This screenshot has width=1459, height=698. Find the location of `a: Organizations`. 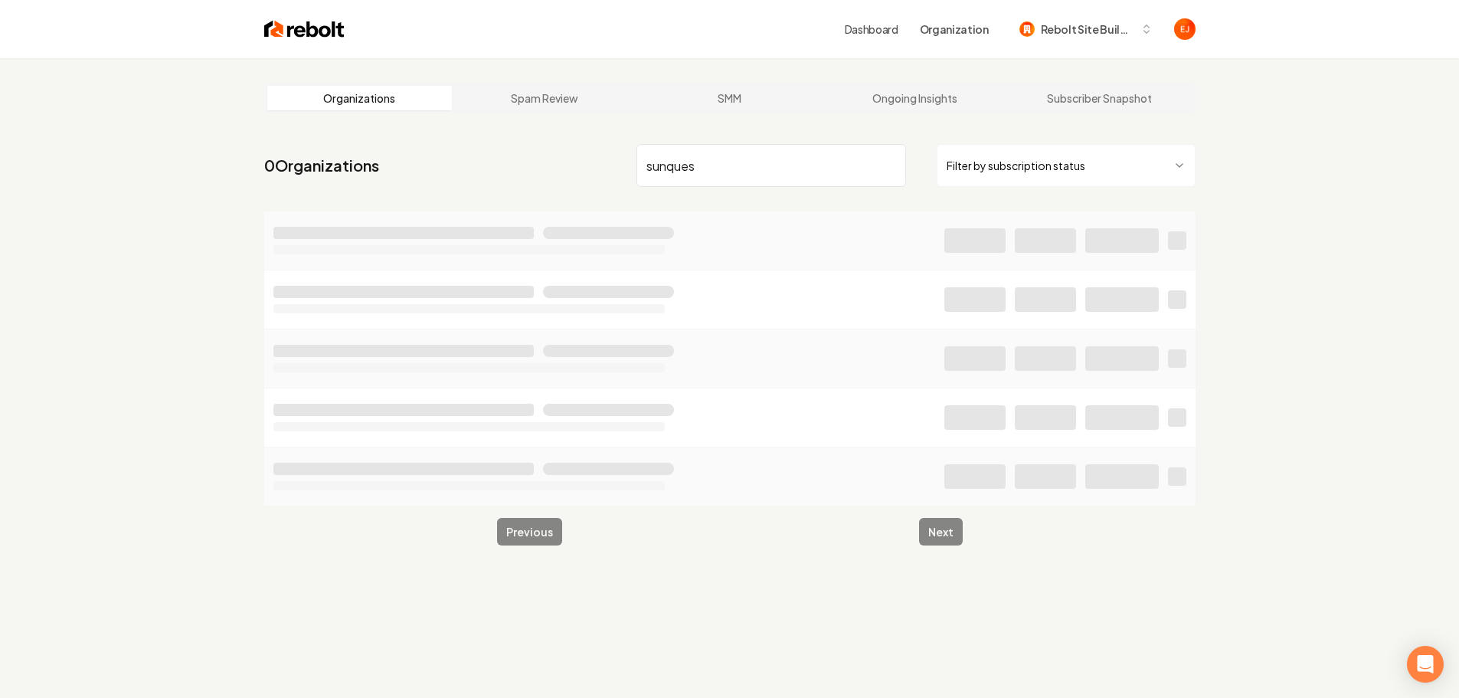

a: Organizations is located at coordinates (360, 98).